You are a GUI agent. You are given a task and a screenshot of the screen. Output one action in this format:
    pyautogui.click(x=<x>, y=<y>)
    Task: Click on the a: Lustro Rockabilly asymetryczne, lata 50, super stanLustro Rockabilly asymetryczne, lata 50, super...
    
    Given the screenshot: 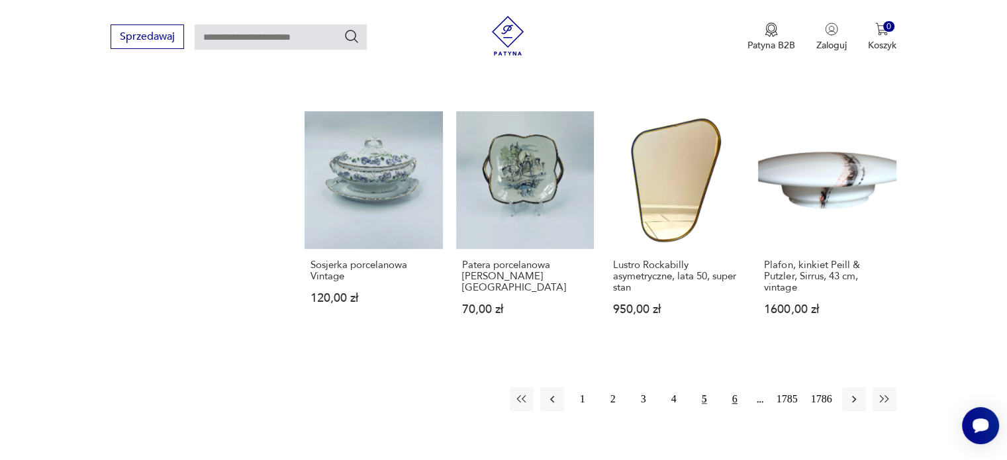 What is the action you would take?
    pyautogui.click(x=676, y=226)
    